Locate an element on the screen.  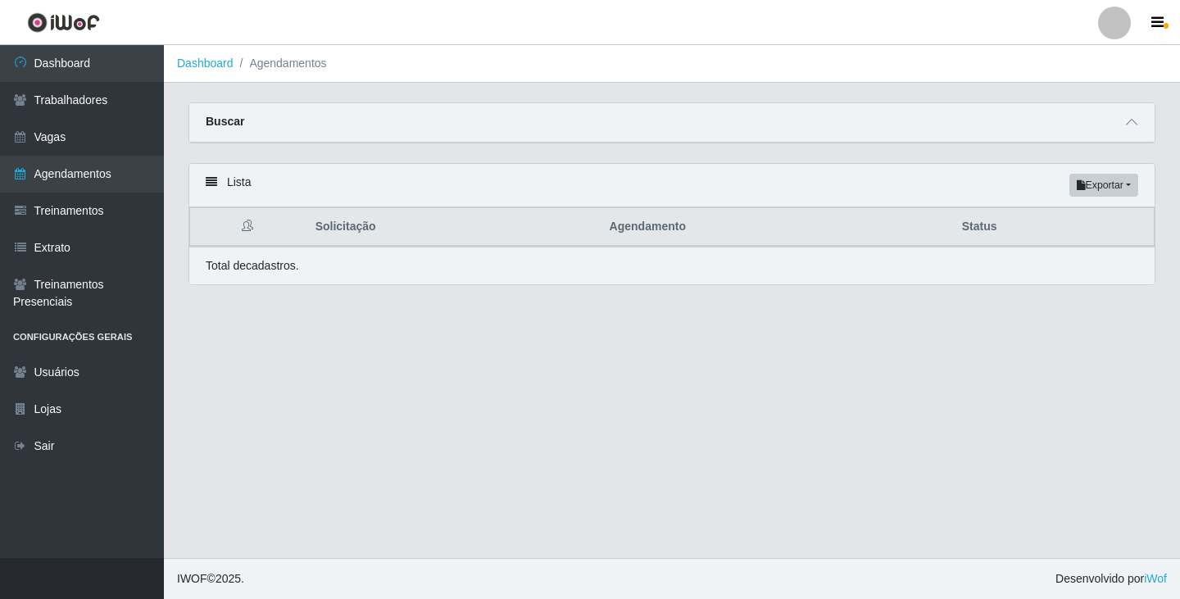
span: © 2025 . is located at coordinates (211, 579).